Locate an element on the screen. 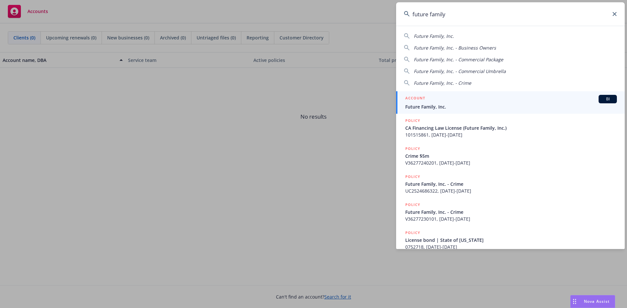  input: Search... is located at coordinates (510, 14).